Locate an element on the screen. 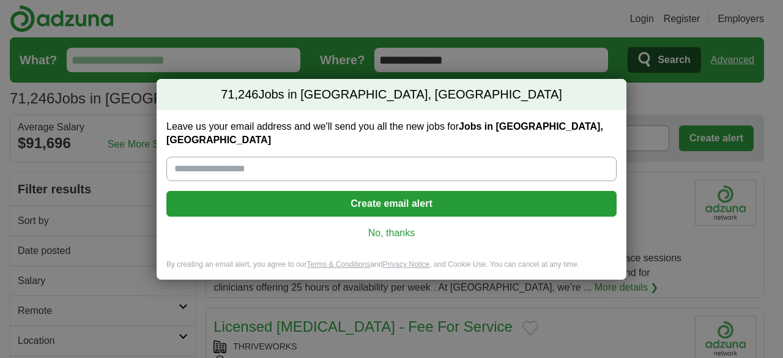  div: By creating an email alert, you agree to our and , and Cookie Use. You can cancel at any time. is located at coordinates (391, 269).